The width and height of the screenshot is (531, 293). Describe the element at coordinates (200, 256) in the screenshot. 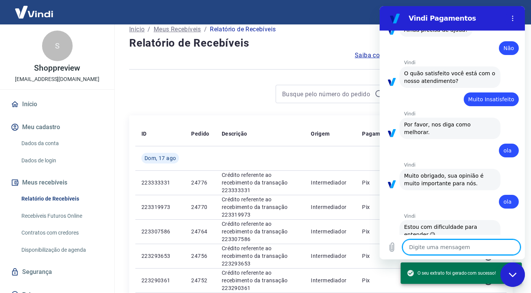

I see `p: 24756` at that location.